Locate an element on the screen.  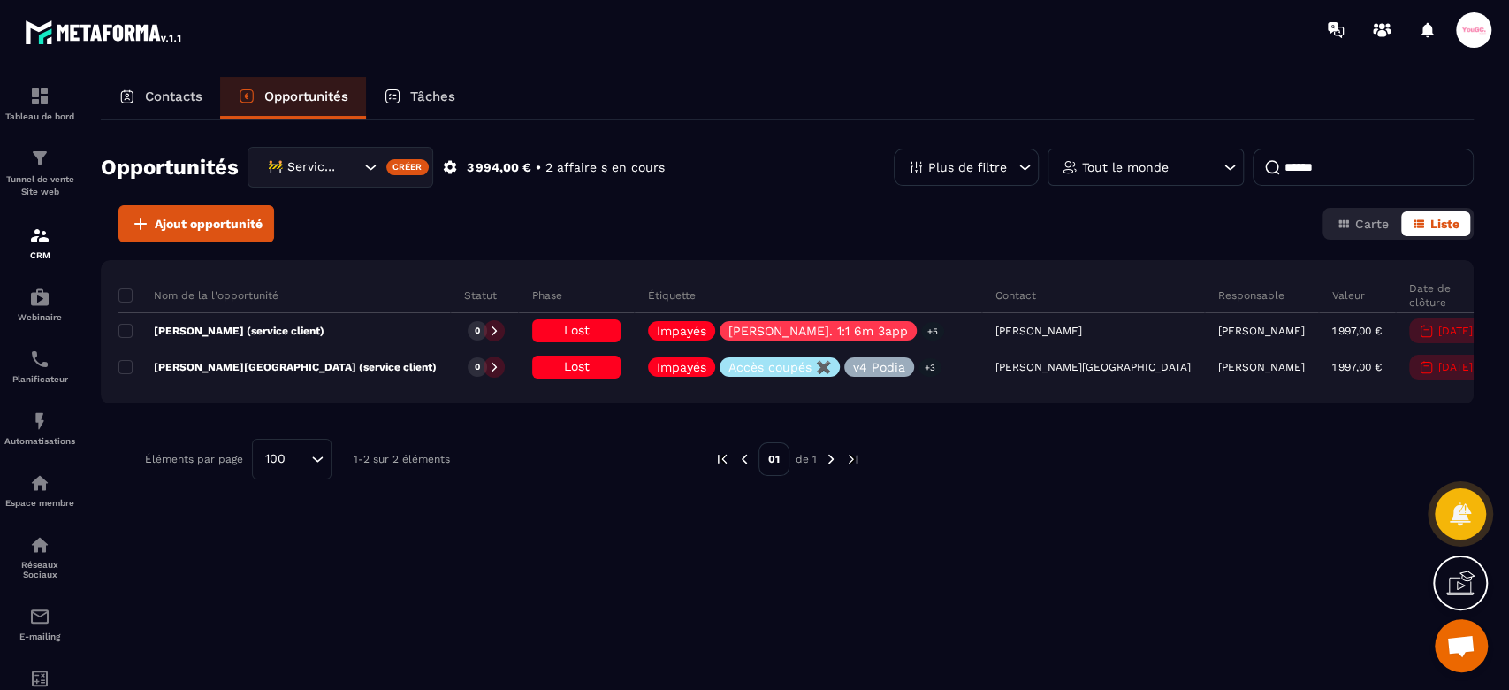
p: Responsable is located at coordinates (1251, 295).